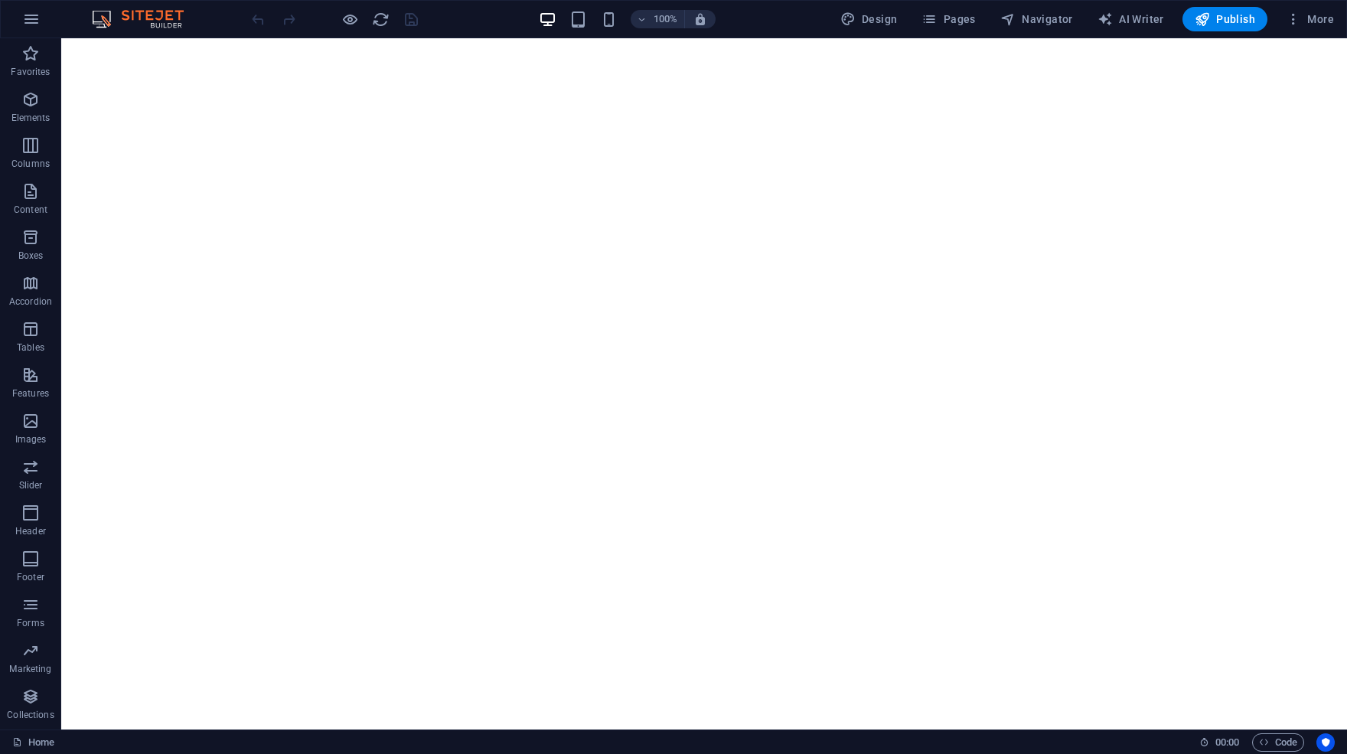 This screenshot has width=1347, height=754. What do you see at coordinates (948, 19) in the screenshot?
I see `button: Pages` at bounding box center [948, 19].